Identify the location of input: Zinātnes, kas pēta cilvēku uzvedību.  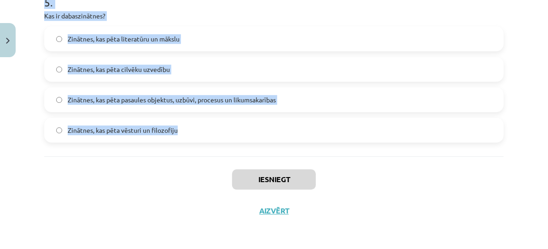
(59, 69).